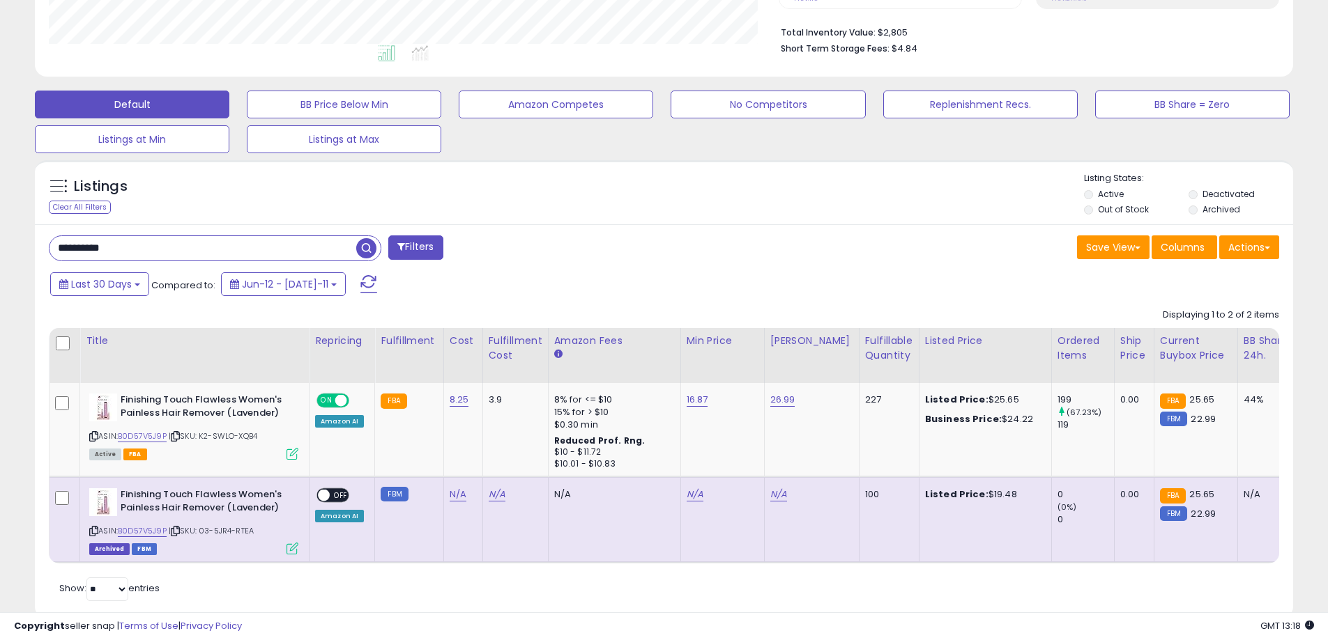 This screenshot has height=640, width=1328. Describe the element at coordinates (1113, 247) in the screenshot. I see `button: Save View` at that location.